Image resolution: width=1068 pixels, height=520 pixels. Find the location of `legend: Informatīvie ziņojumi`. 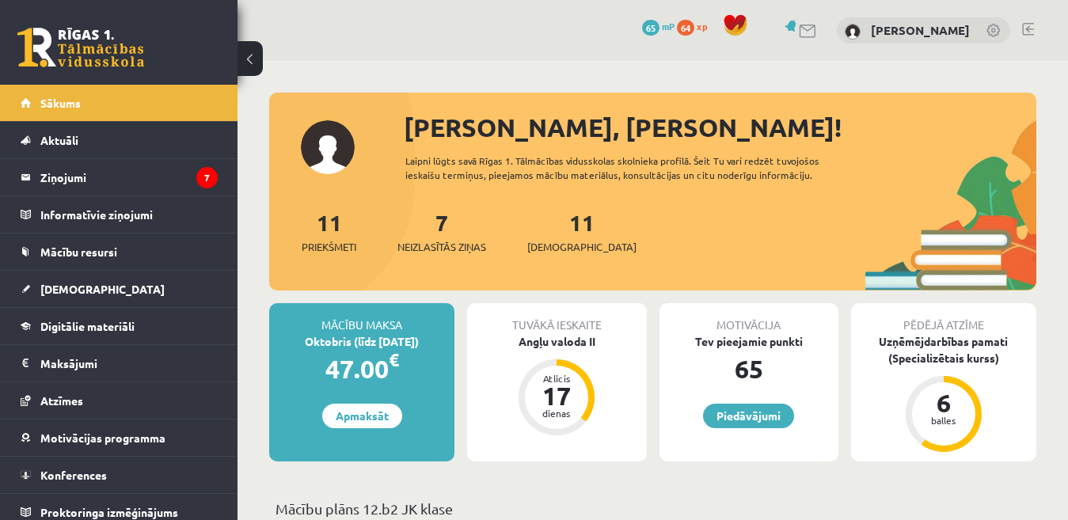

legend: Informatīvie ziņojumi is located at coordinates (129, 215).